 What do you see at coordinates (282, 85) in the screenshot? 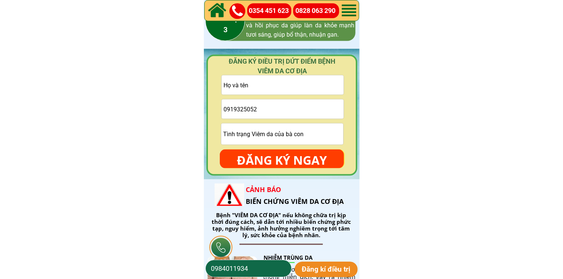
I see `input: Họ và tên` at bounding box center [282, 85].